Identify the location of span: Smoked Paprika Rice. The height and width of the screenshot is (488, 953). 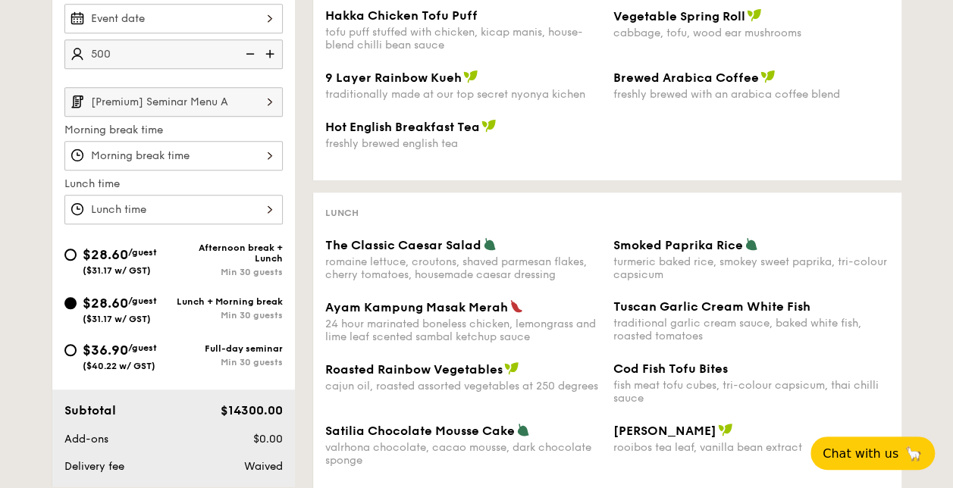
(678, 245).